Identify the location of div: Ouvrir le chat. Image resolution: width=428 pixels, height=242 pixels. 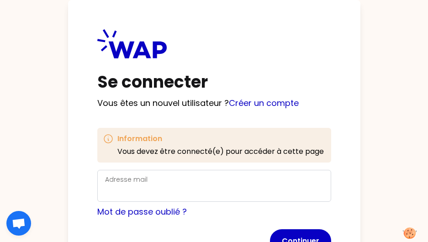
(19, 223).